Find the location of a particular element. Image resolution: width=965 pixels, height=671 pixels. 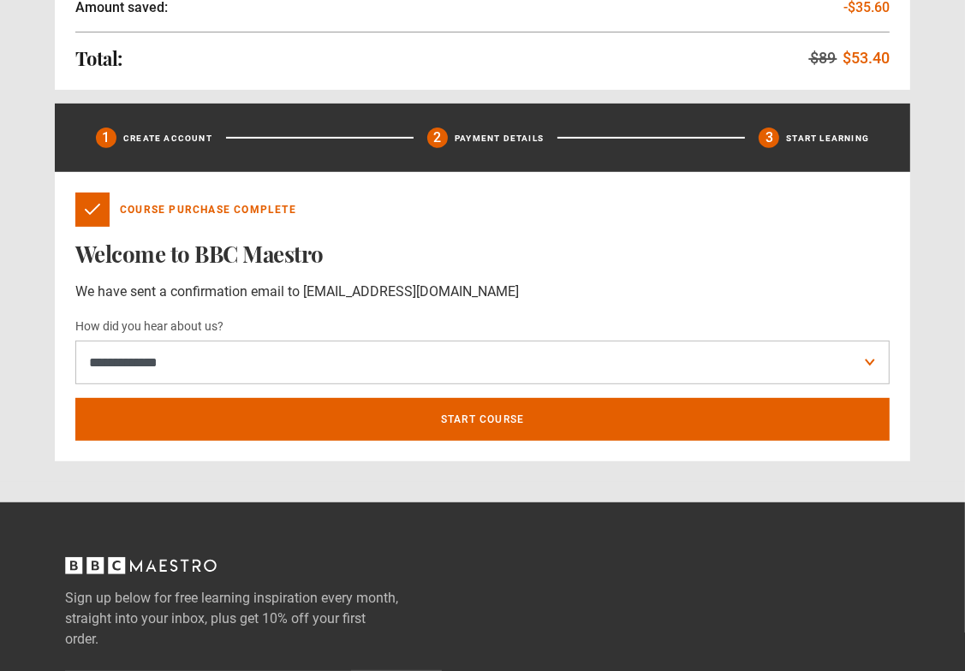

h2: Total: is located at coordinates (98, 58).